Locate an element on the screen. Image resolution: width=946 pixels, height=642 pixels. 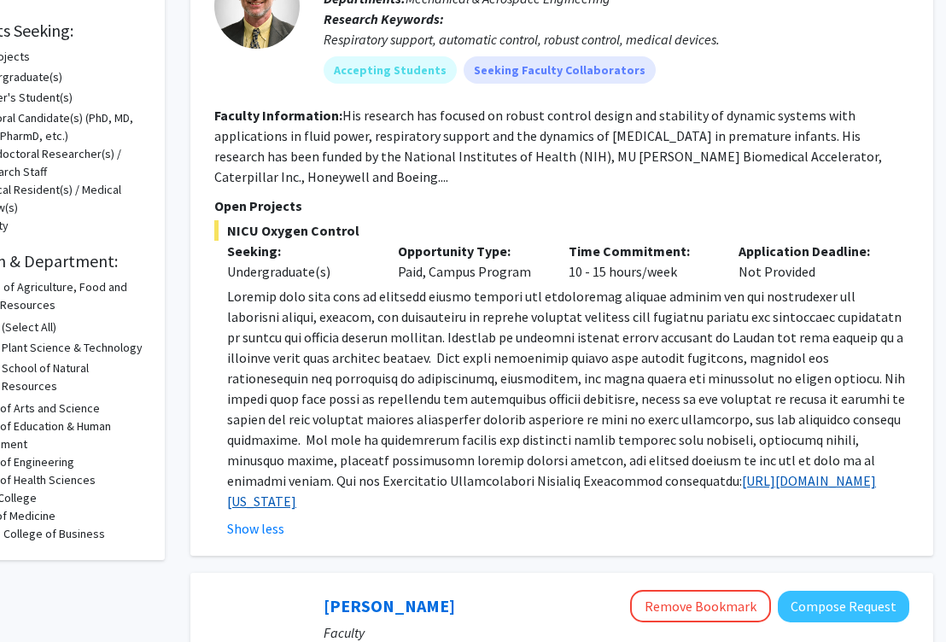
b: Faculty Information: is located at coordinates (278, 115).